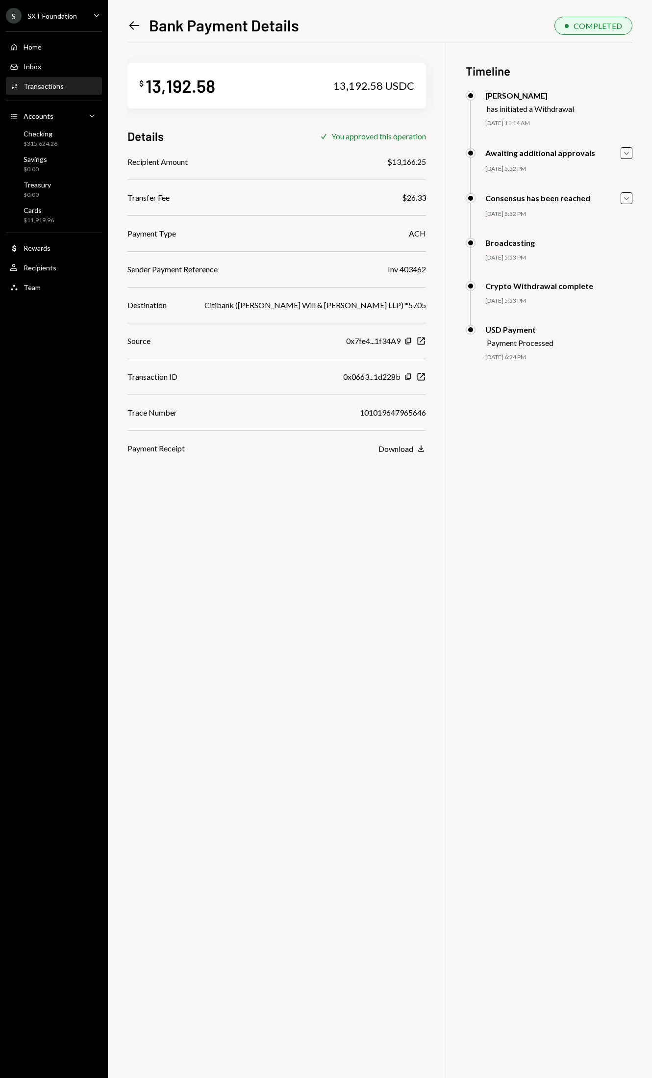  Describe the element at coordinates (598, 26) in the screenshot. I see `div: COMPLETED` at that location.